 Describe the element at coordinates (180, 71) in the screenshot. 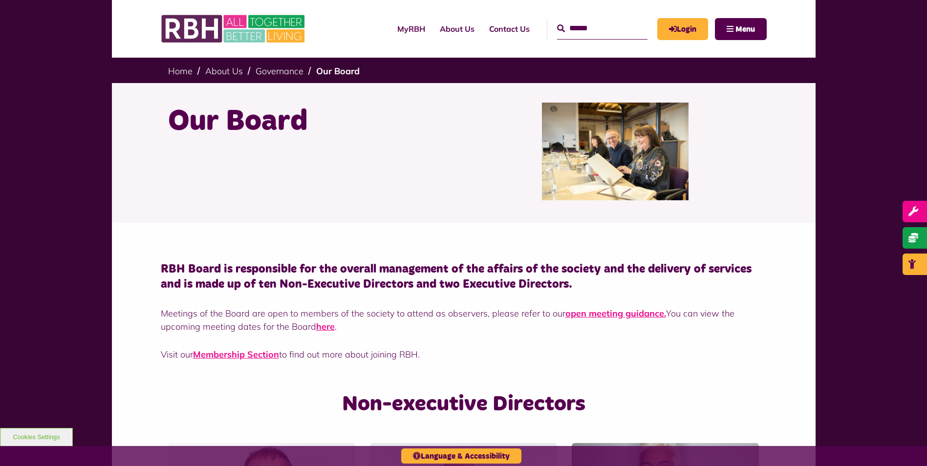

I see `a: Home` at that location.